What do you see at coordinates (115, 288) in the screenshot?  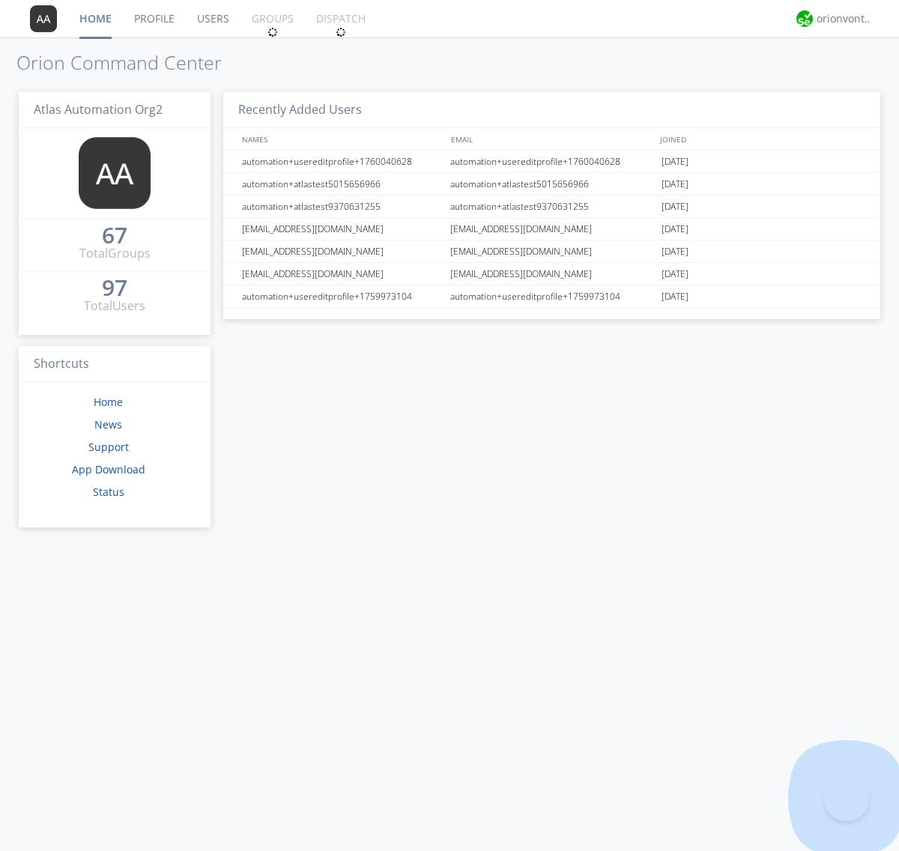 I see `a: 97` at bounding box center [115, 288].